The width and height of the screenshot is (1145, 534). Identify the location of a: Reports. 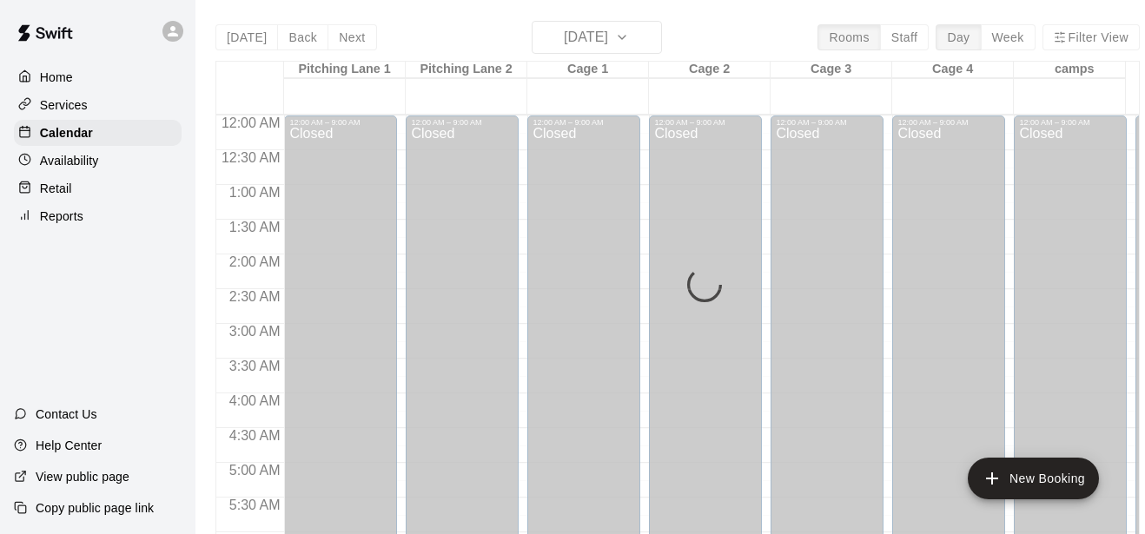
(97, 216).